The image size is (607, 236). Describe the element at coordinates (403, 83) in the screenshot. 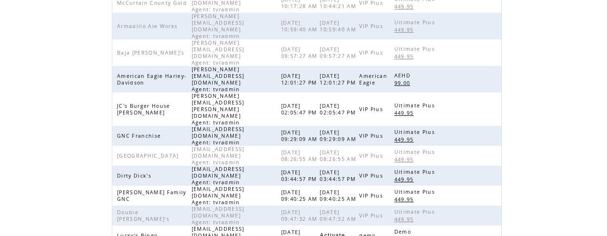

I see `span: 99.00` at that location.